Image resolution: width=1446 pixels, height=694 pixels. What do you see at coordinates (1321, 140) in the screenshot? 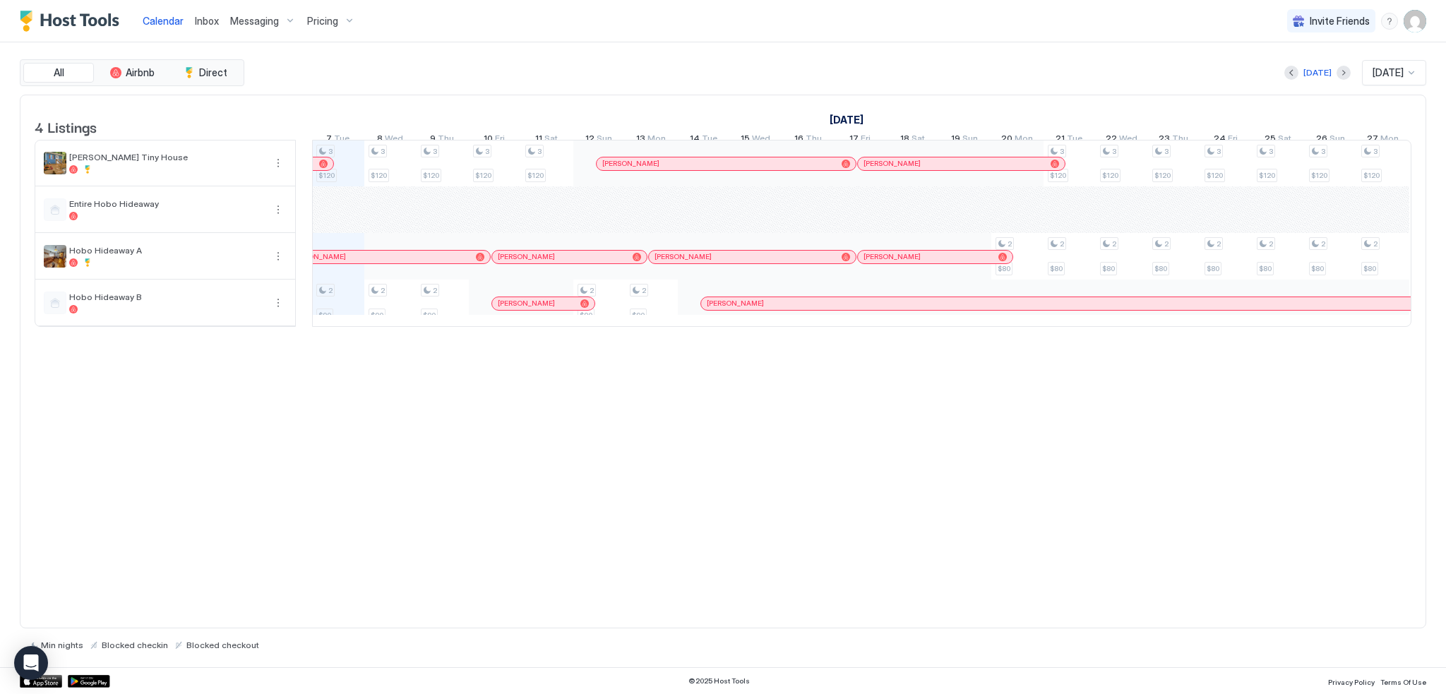
I see `span: 26` at bounding box center [1321, 140].